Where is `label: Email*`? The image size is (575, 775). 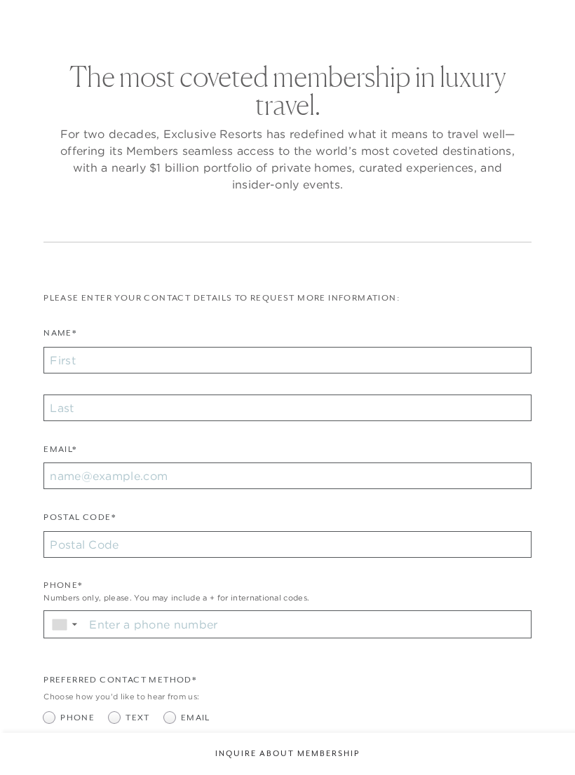
label: Email* is located at coordinates (60, 453).